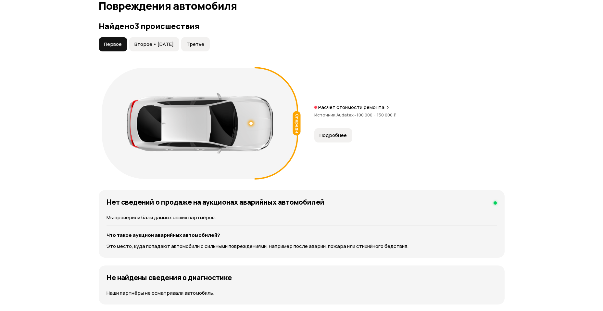 This screenshot has width=603, height=311. Describe the element at coordinates (376, 115) in the screenshot. I see `span: 100 000 – 150 000 ₽` at that location.